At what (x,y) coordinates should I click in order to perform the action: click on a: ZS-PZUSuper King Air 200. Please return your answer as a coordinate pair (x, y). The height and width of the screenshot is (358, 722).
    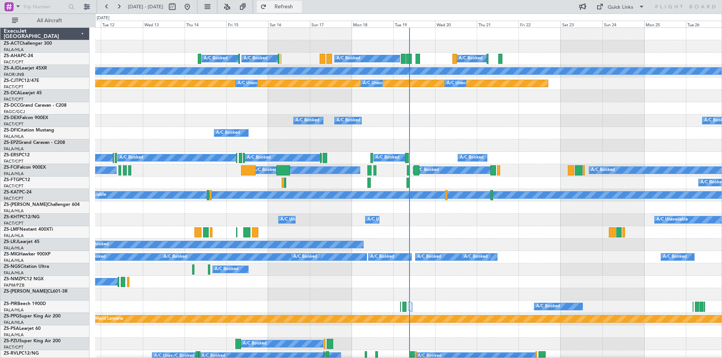
    Looking at the image, I should click on (32, 341).